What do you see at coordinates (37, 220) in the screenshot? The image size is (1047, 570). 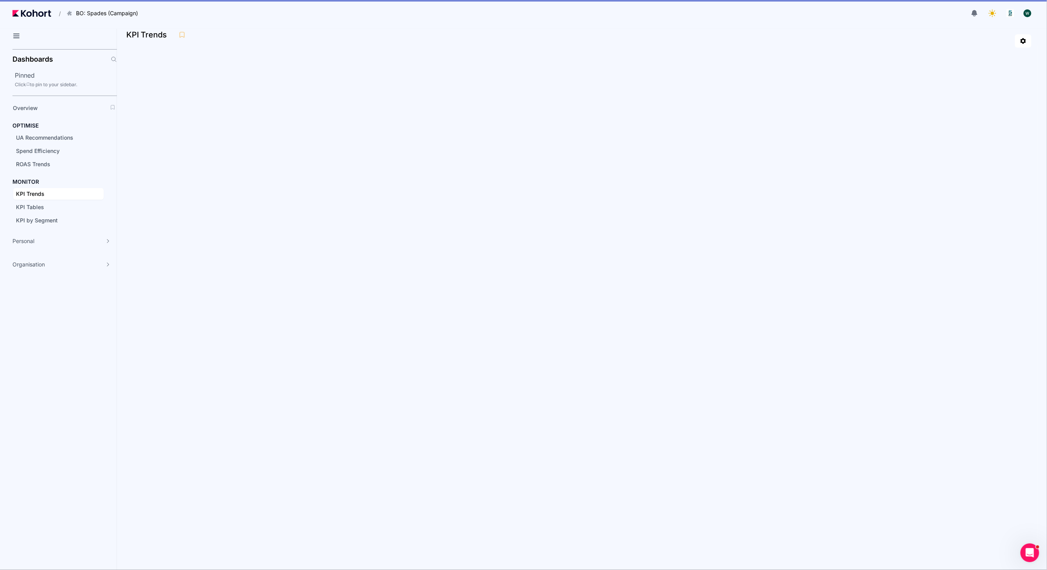 I see `span: KPI by Segment` at bounding box center [37, 220].